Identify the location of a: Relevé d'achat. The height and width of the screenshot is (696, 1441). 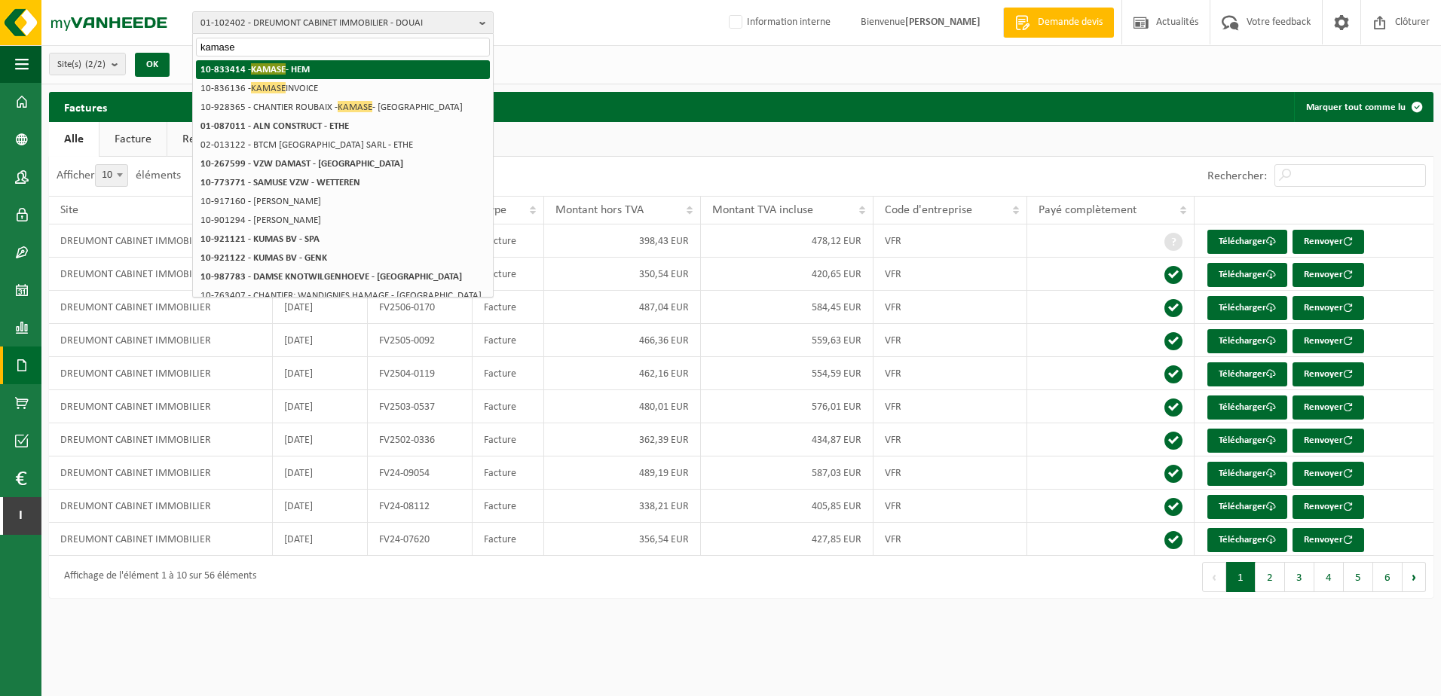
(219, 139).